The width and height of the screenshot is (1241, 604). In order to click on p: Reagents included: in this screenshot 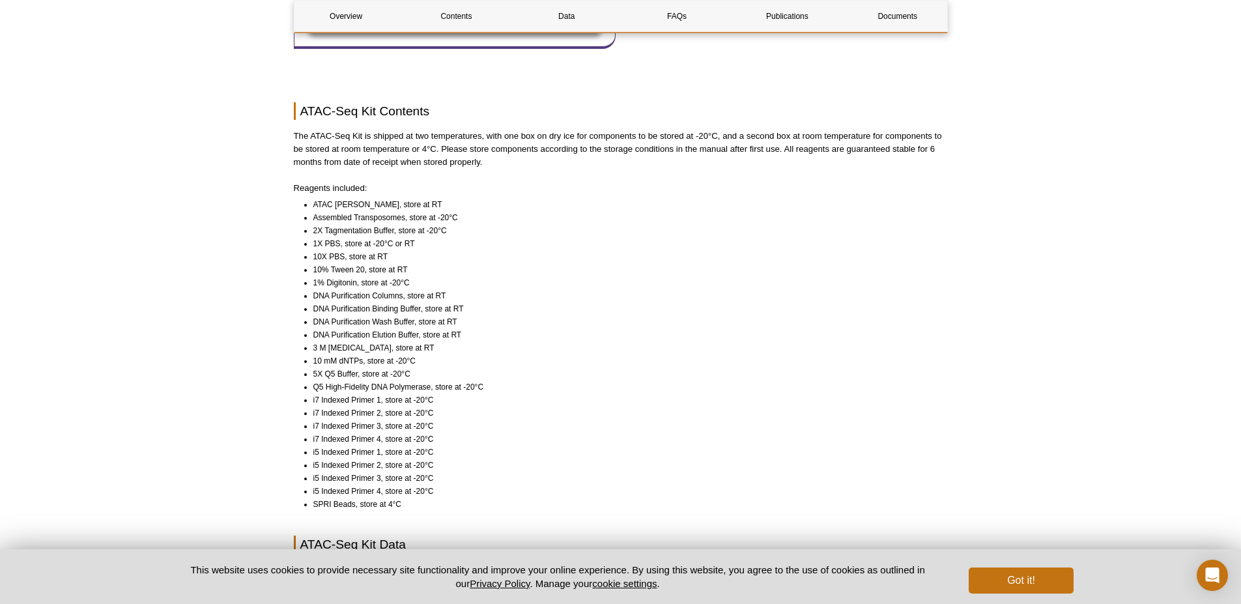, I will do `click(621, 188)`.